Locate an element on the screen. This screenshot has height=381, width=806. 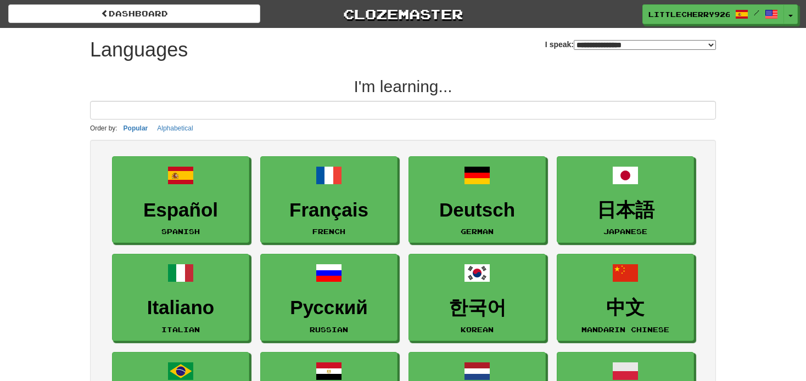
button: Popular is located at coordinates (136, 128).